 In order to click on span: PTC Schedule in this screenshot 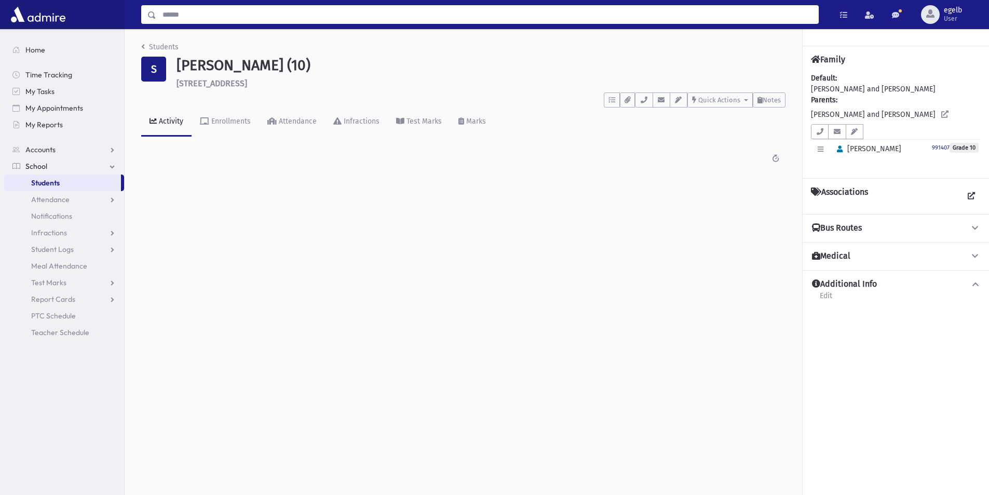, I will do `click(53, 316)`.